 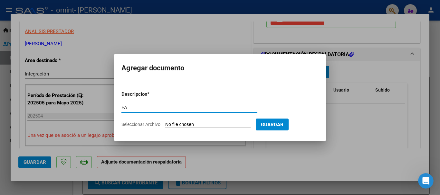 What do you see at coordinates (272, 125) in the screenshot?
I see `button: Guardar` at bounding box center [272, 125].